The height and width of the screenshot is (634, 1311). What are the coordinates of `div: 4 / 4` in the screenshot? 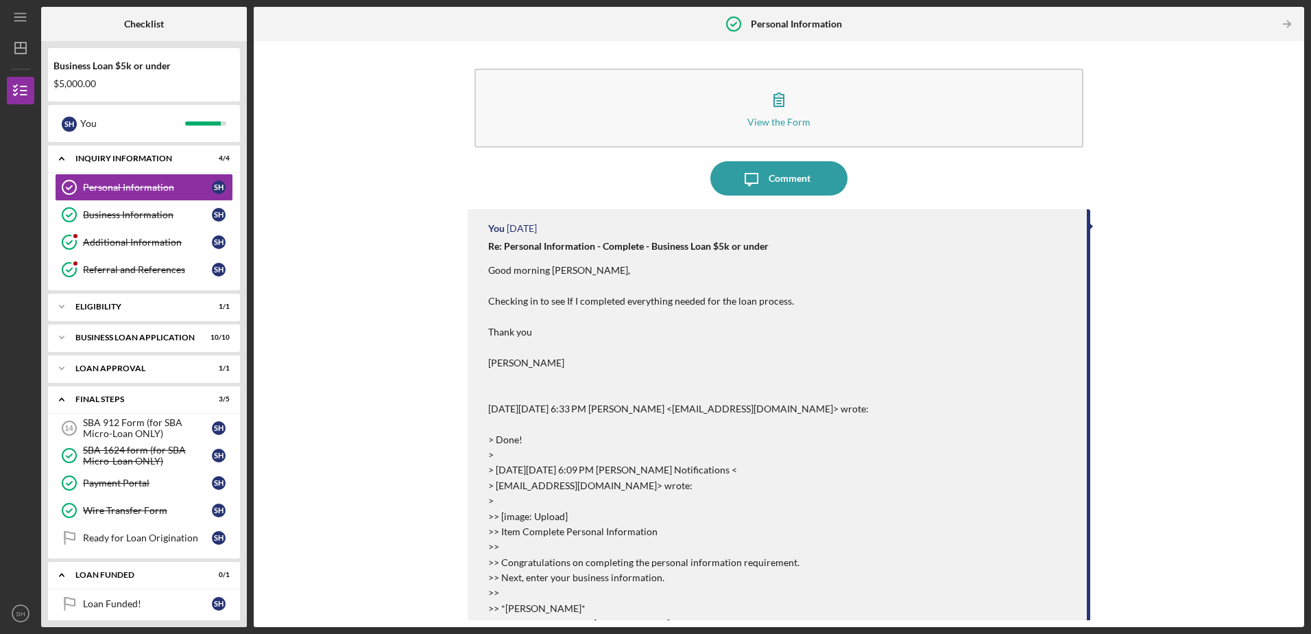 It's located at (217, 158).